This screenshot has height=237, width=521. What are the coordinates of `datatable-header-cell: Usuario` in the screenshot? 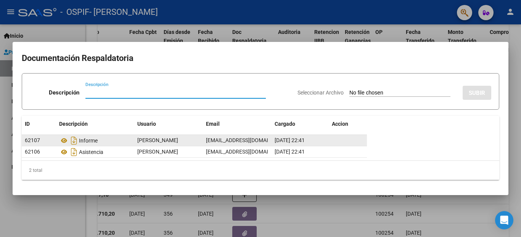 It's located at (169, 124).